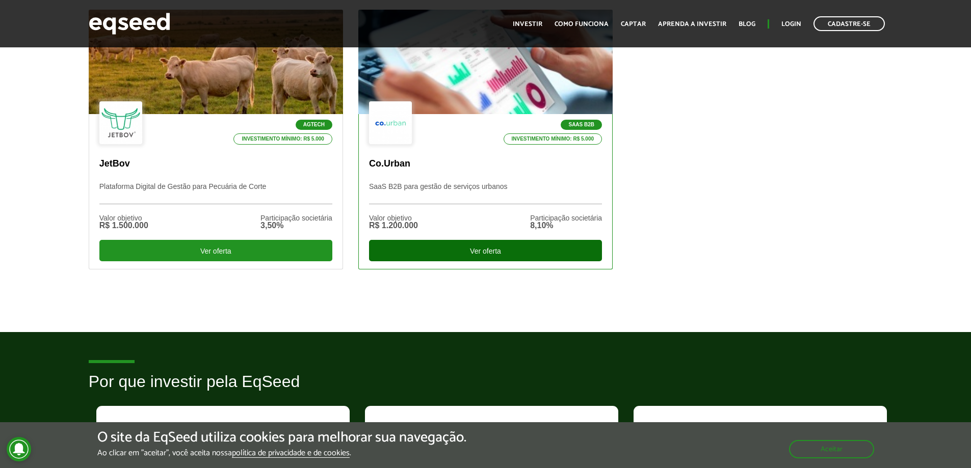 The height and width of the screenshot is (468, 971). I want to click on a: SaaS B2B Investimento mínimo: R$ 5.000 Co.Urban SaaS B2B para gestão de serviços urbanos Valor ob..., so click(485, 140).